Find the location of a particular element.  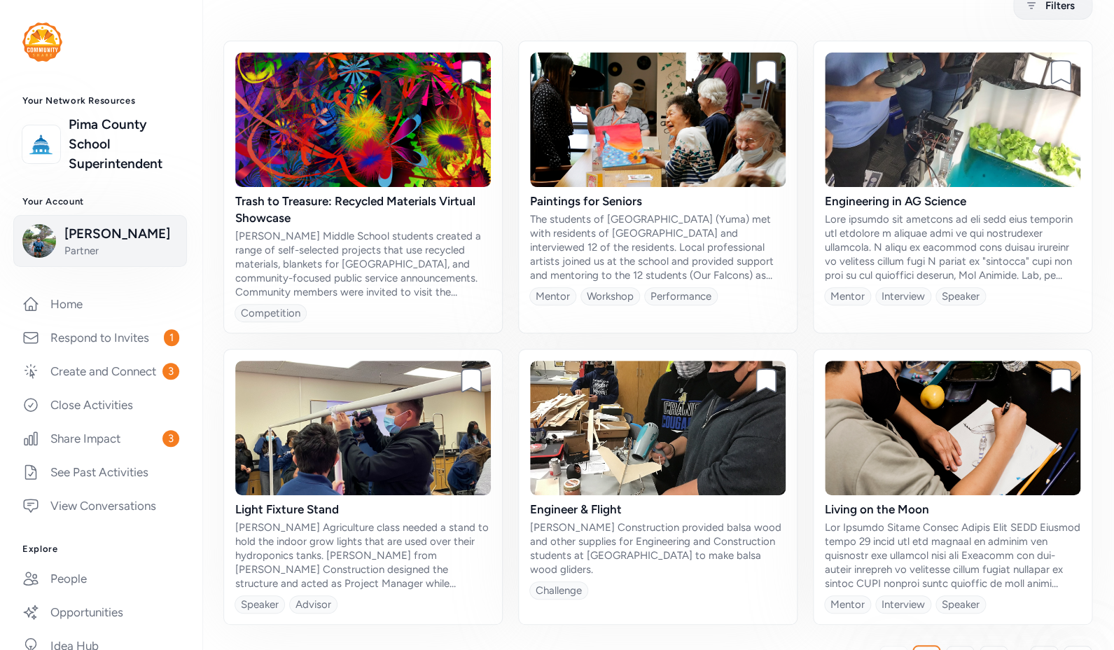

div: Trash to Treasure: Recycled Materials Virtual Showcase is located at coordinates (363, 209).